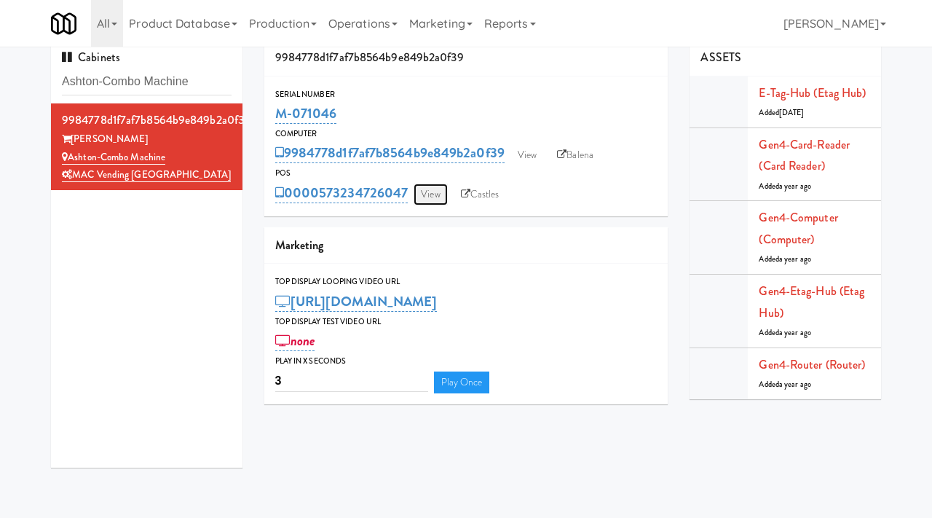 The image size is (932, 518). What do you see at coordinates (466, 282) in the screenshot?
I see `div: Top Display Looping Video Url` at bounding box center [466, 282].